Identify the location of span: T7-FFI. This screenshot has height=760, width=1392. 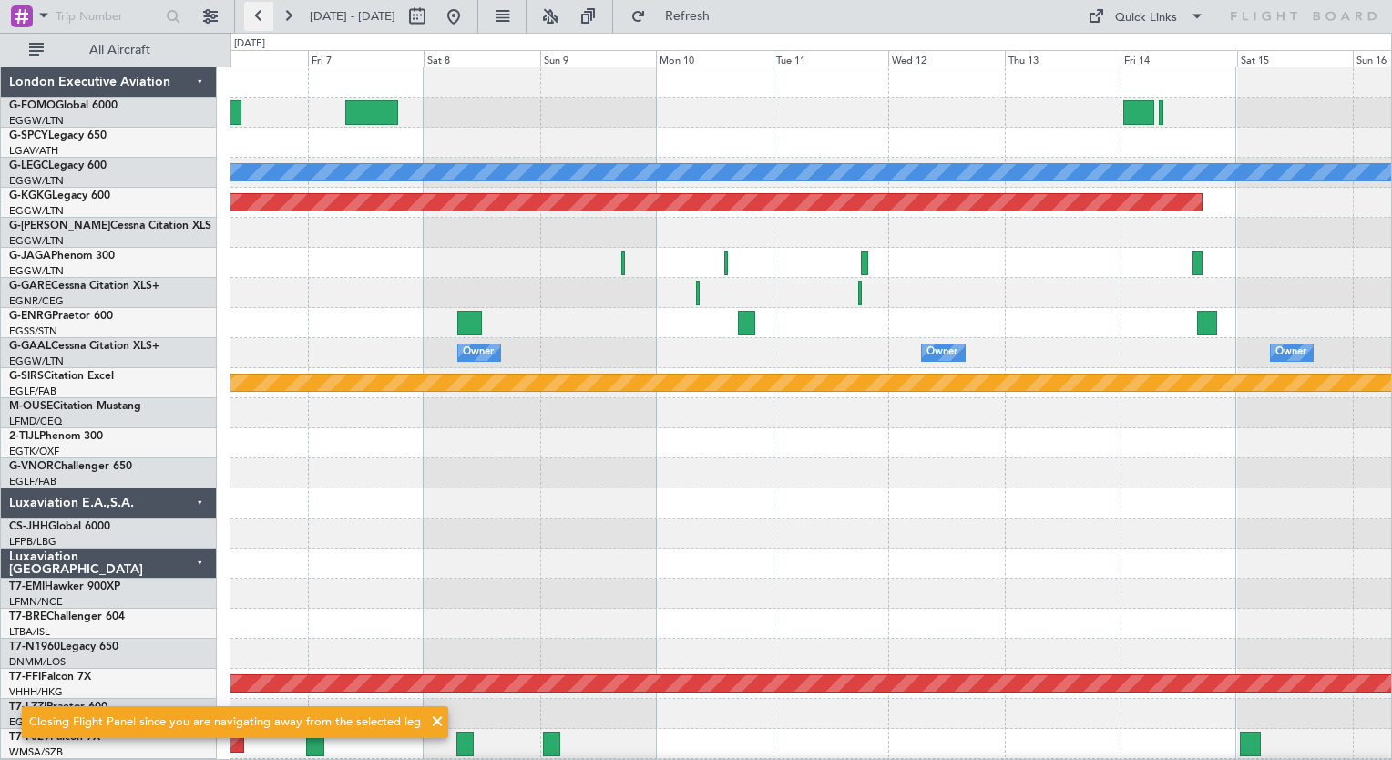
(25, 677).